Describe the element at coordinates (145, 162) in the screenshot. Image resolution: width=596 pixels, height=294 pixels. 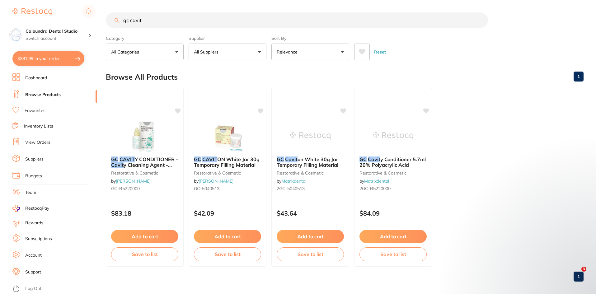
I see `b: GC CAVITY CONDITIONER - Cavity Cleaning Agent - 20% Polyacrylic - 5.7ml` at that location.